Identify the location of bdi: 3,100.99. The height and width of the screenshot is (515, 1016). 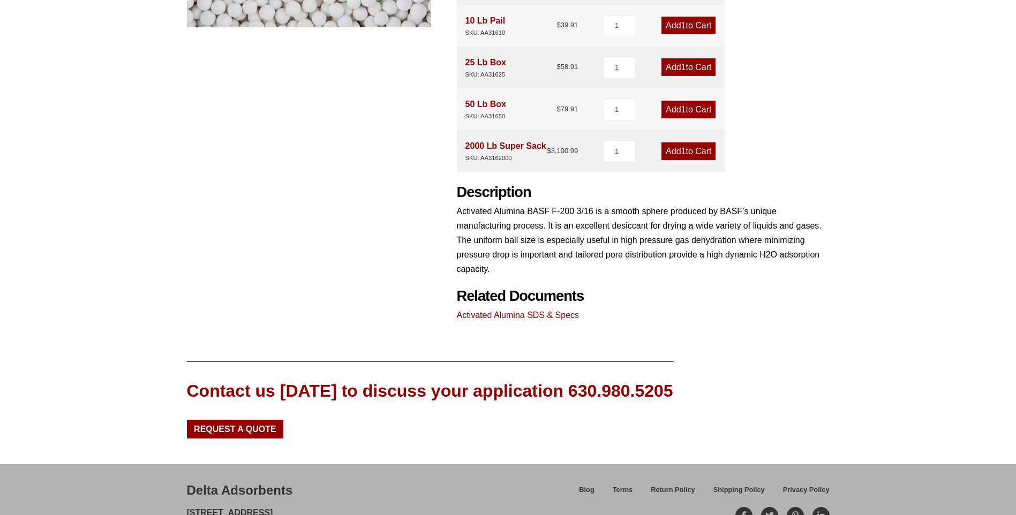
(563, 151).